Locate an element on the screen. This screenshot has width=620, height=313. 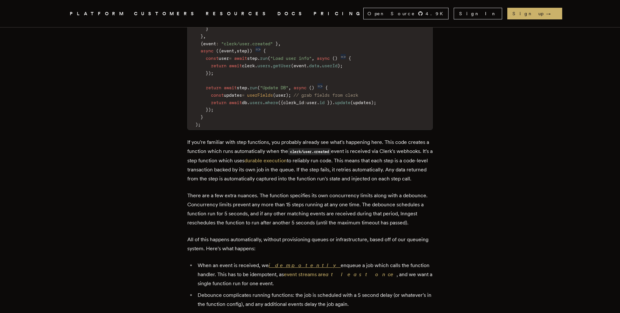
span: clerk_id is located at coordinates (293, 102).